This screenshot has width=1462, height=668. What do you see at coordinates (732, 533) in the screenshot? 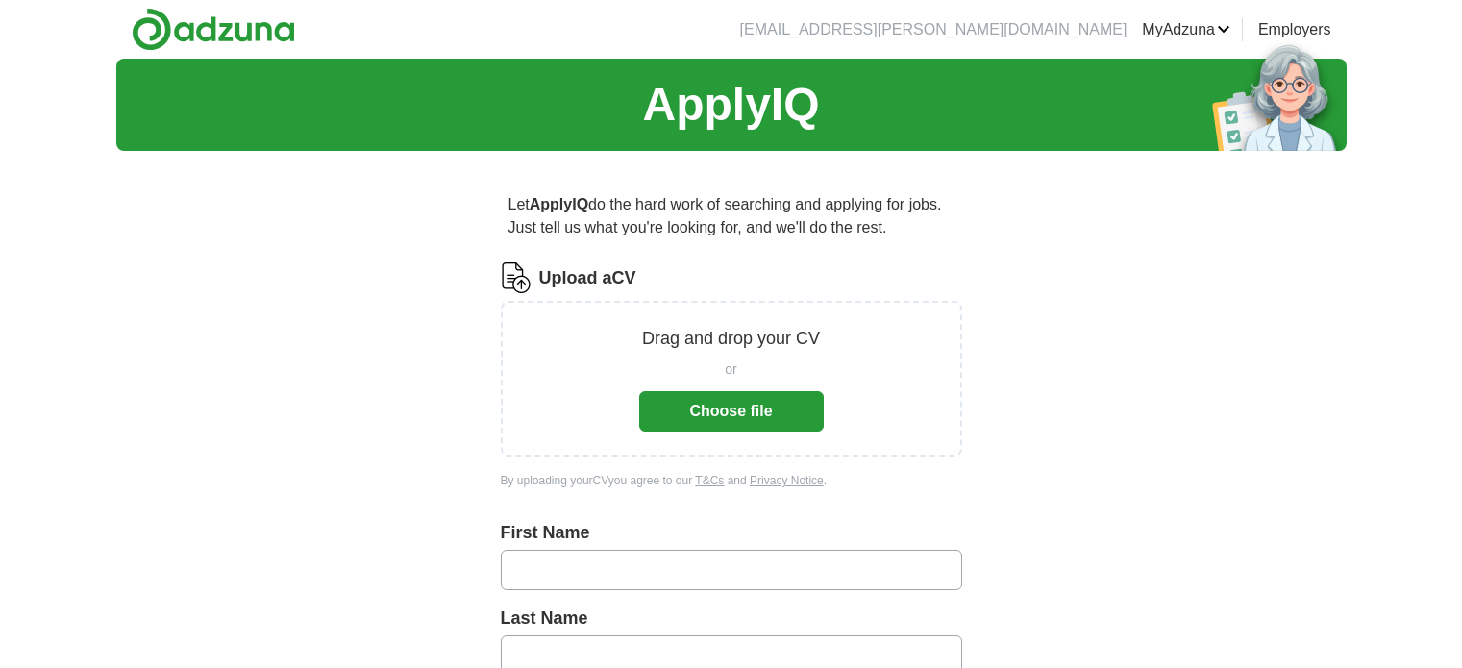
I see `label: First Name` at bounding box center [732, 533].